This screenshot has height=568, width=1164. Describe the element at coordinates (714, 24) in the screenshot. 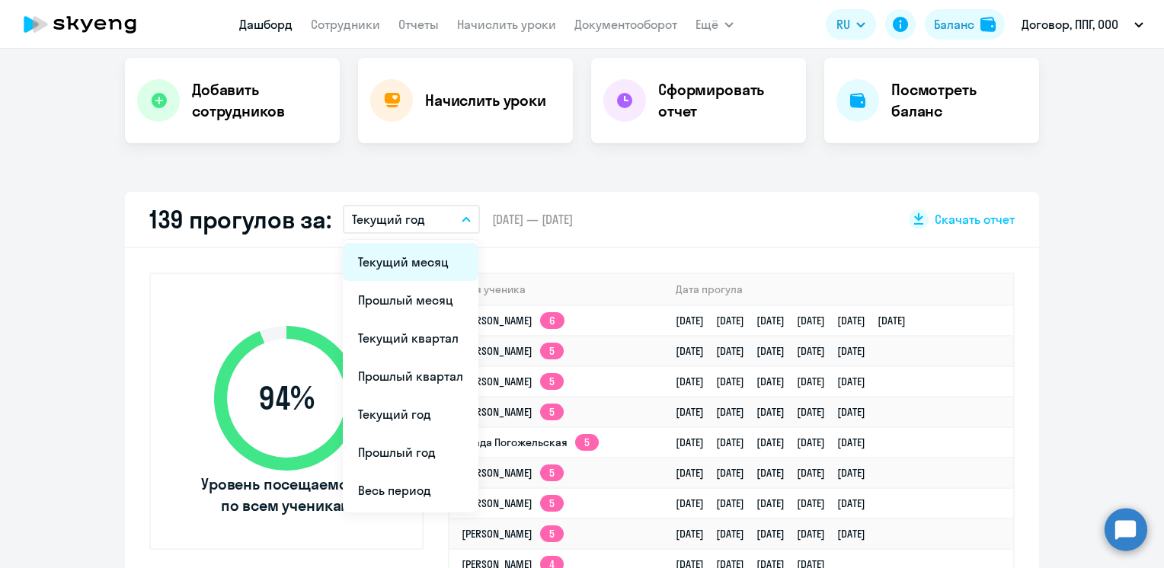

I see `button: Ещё` at that location.